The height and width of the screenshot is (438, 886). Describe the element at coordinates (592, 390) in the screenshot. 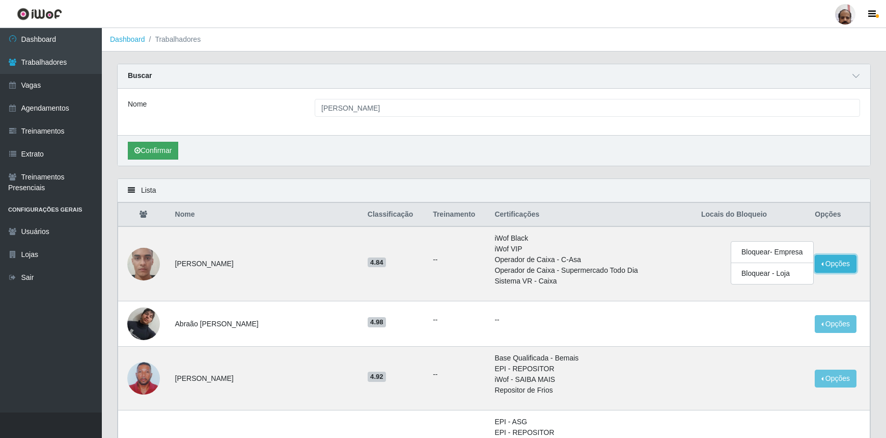

I see `li: Repositor de Frios` at that location.